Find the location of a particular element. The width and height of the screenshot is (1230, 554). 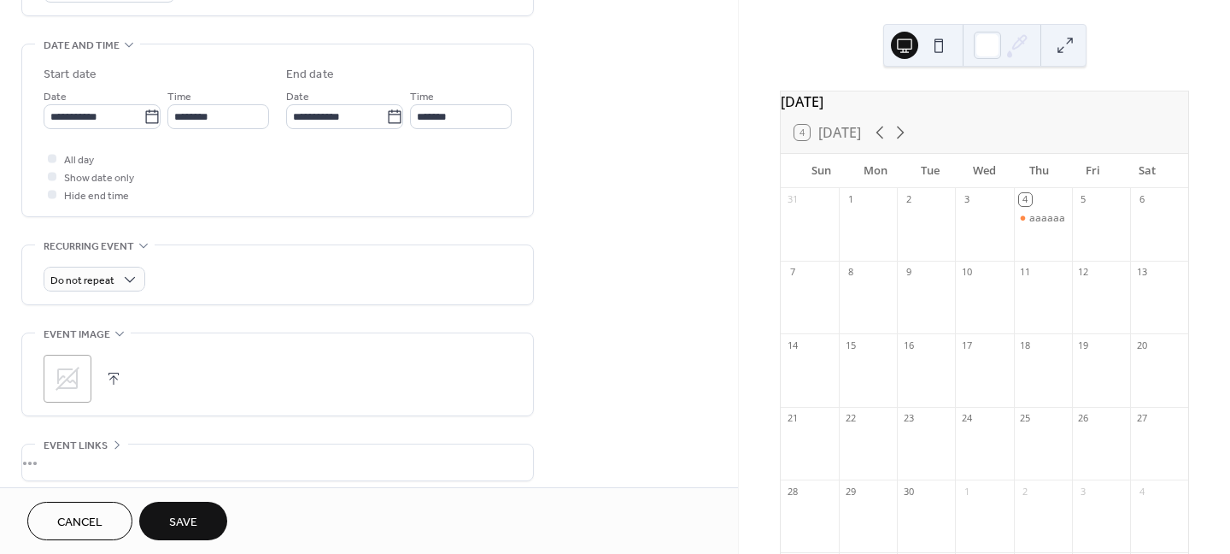

div: 29 is located at coordinates (850, 490).